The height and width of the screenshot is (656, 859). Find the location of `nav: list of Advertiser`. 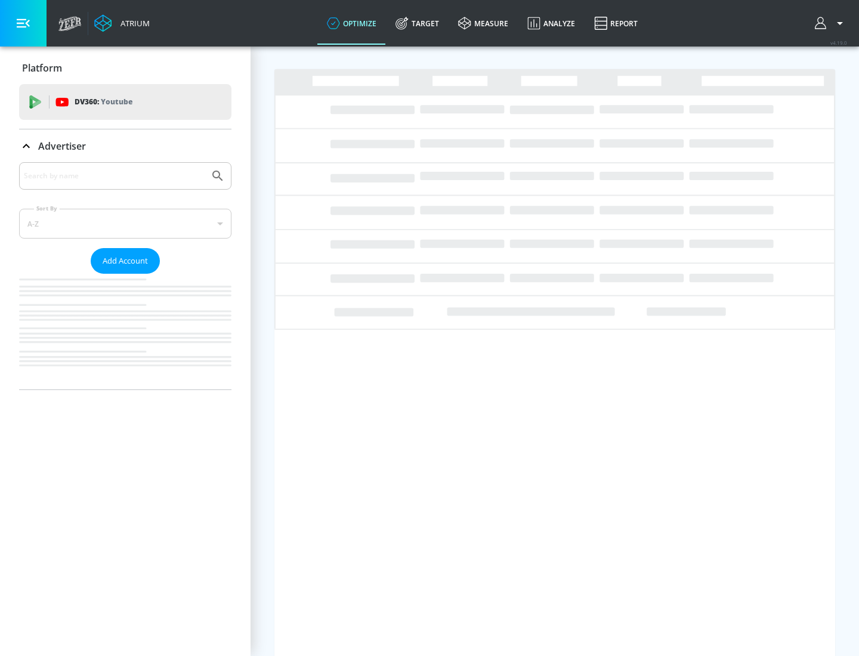

nav: list of Advertiser is located at coordinates (125, 332).